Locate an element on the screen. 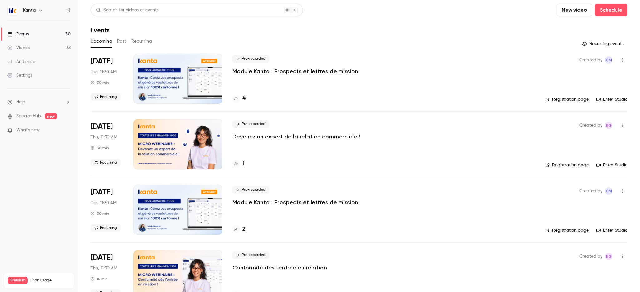 Image resolution: width=640 pixels, height=292 pixels. div: Sep 25 Thu, 11:30 AM (Europe/Paris) is located at coordinates (107, 144).